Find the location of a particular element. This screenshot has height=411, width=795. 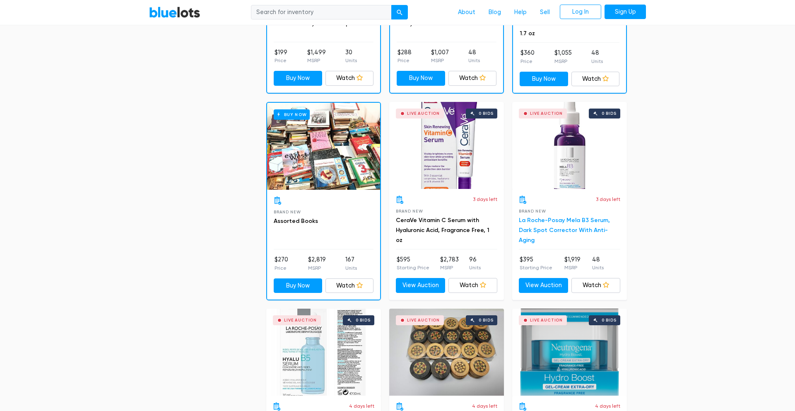

li: 30 is located at coordinates (351, 56).